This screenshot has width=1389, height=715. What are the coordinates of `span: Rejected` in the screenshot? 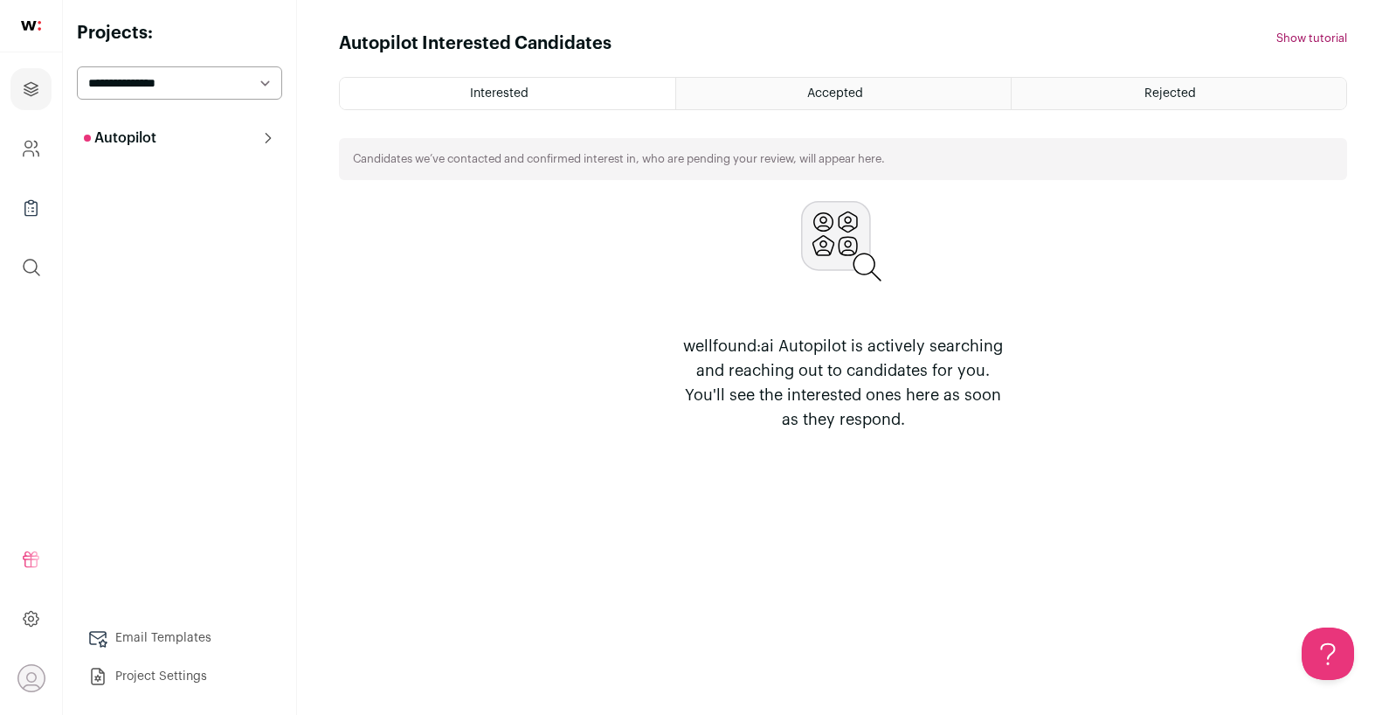 It's located at (1170, 93).